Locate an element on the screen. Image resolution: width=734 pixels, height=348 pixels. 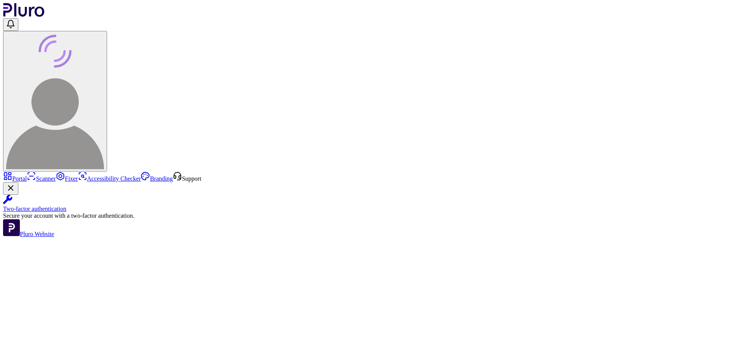
div: Two-factor authentication is located at coordinates (367, 209).